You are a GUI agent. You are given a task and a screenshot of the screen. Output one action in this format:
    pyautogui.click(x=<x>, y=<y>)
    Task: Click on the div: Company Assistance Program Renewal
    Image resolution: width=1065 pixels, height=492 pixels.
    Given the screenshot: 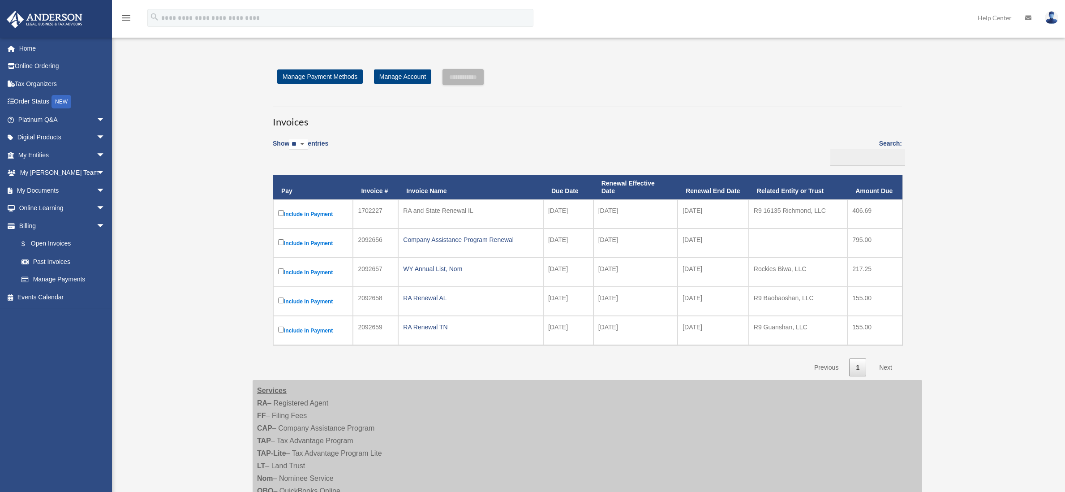 What is the action you would take?
    pyautogui.click(x=471, y=240)
    